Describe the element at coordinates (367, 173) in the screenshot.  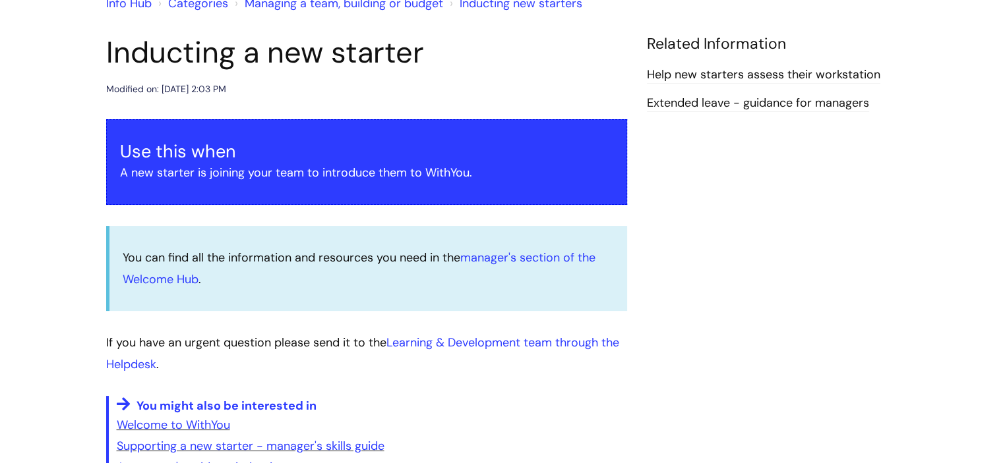
I see `p: A new starter is joining your team to introduce them to WithYou.` at that location.